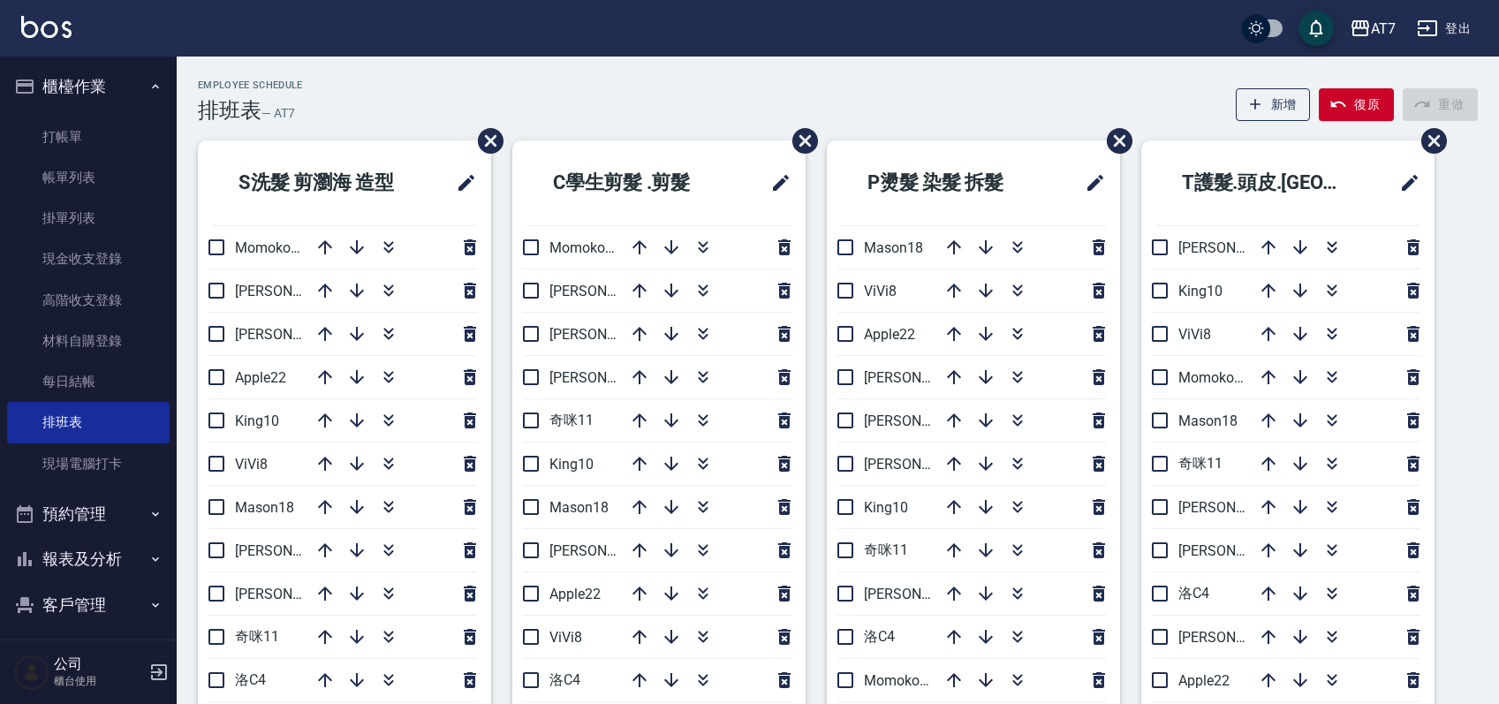 The width and height of the screenshot is (1499, 704). I want to click on button: 新增, so click(1273, 104).